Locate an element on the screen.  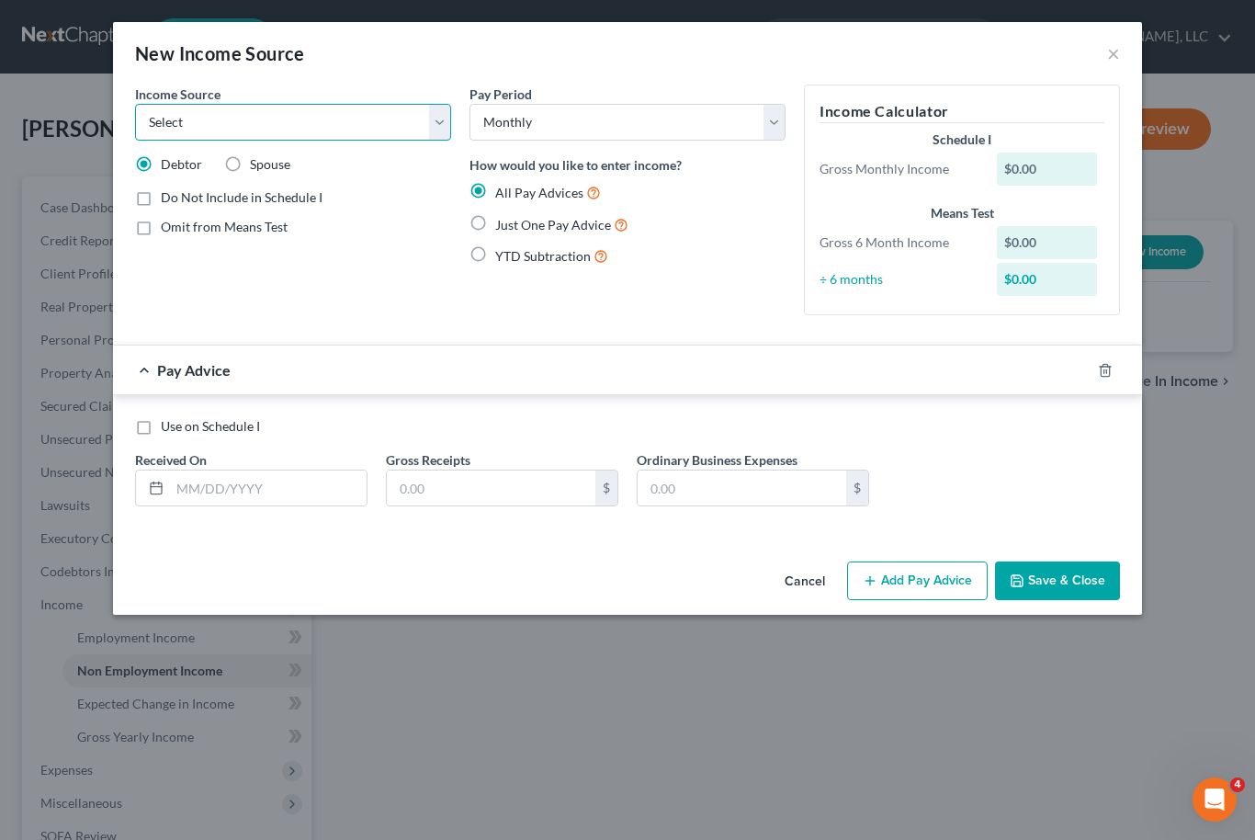
span: Just One Pay Advice is located at coordinates (553, 224).